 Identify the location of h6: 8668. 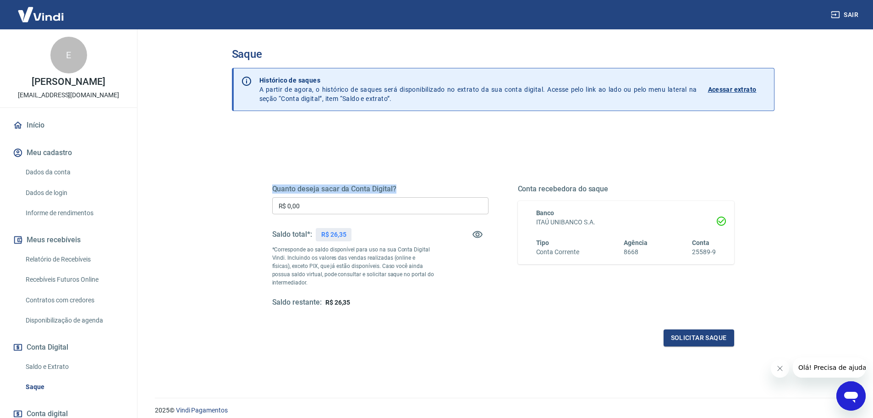
(636, 252).